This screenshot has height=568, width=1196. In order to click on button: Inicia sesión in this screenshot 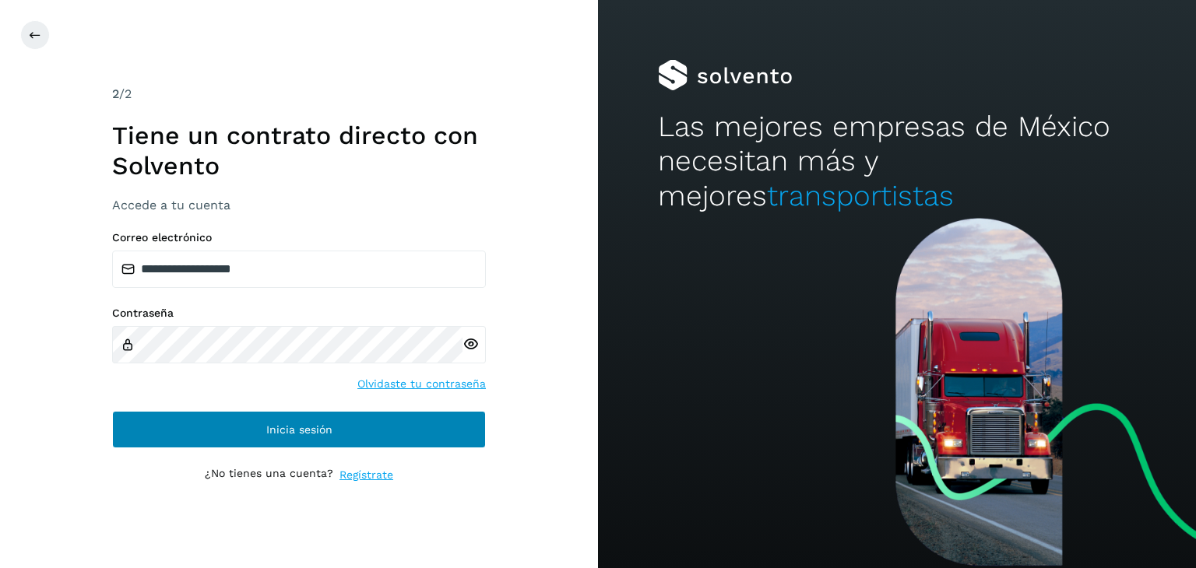, I will do `click(299, 430)`.